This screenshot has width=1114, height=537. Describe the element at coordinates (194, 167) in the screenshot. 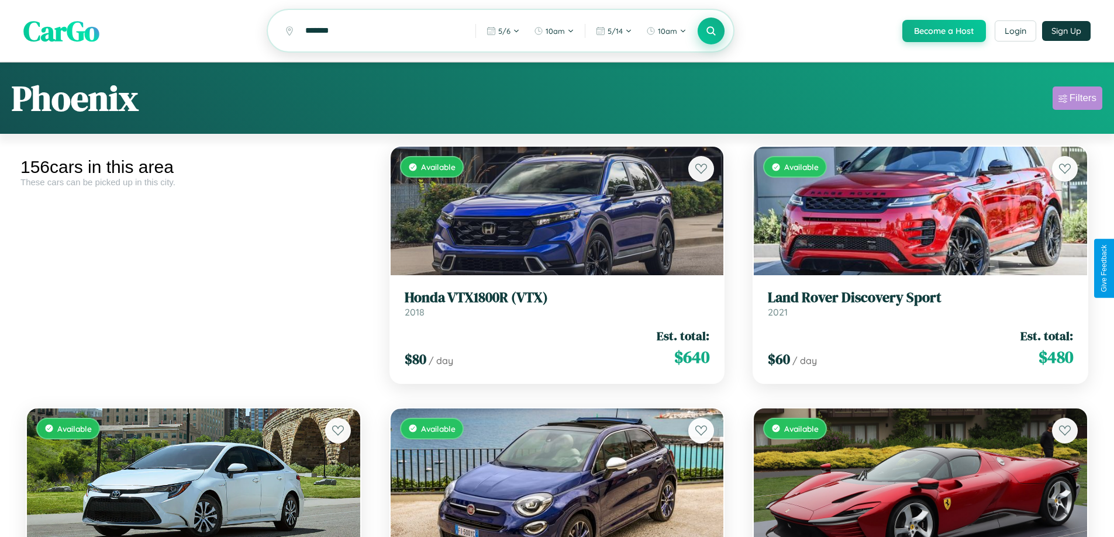

I see `div: 156 cars in this area` at that location.